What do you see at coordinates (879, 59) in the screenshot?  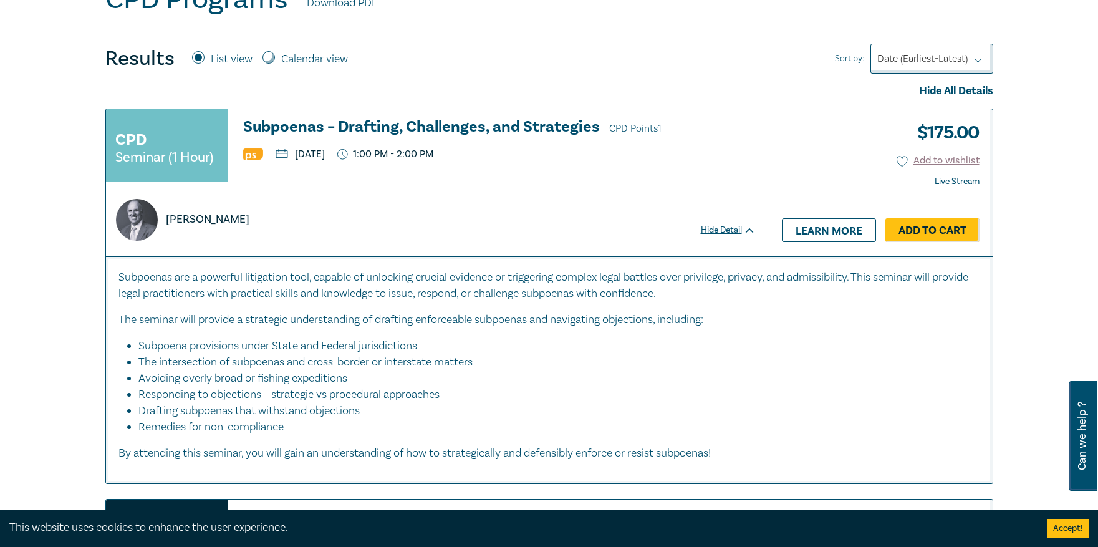 I see `input: Sort by` at bounding box center [879, 59].